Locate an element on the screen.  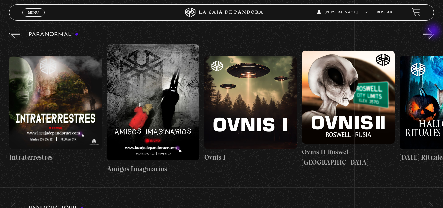
a: Intraterrestres is located at coordinates (55, 109).